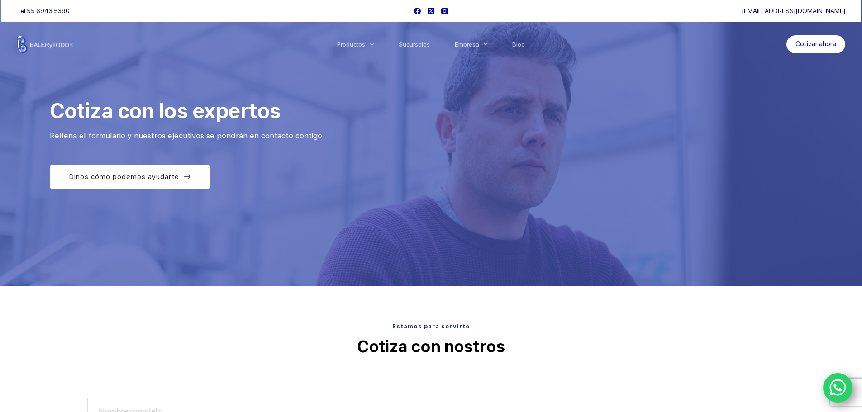 The image size is (862, 412). I want to click on span: Cotiza con los expertos, so click(165, 110).